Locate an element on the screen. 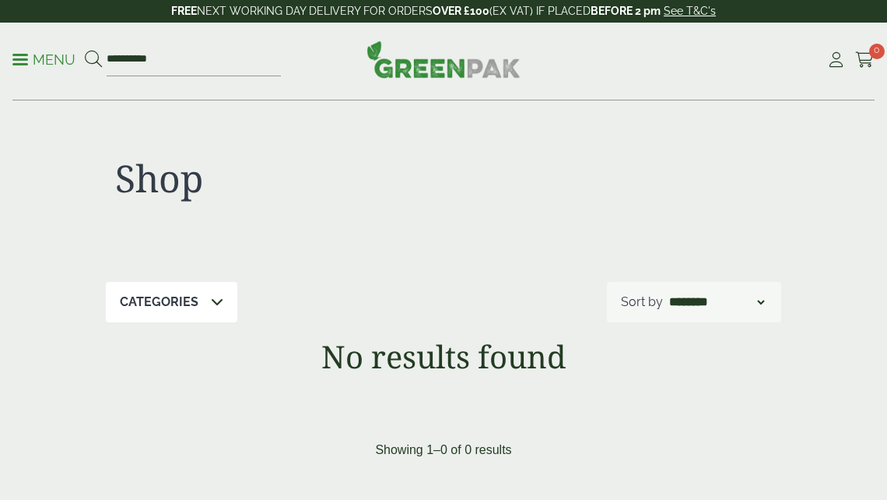 This screenshot has width=887, height=500. strong: FREE is located at coordinates (184, 11).